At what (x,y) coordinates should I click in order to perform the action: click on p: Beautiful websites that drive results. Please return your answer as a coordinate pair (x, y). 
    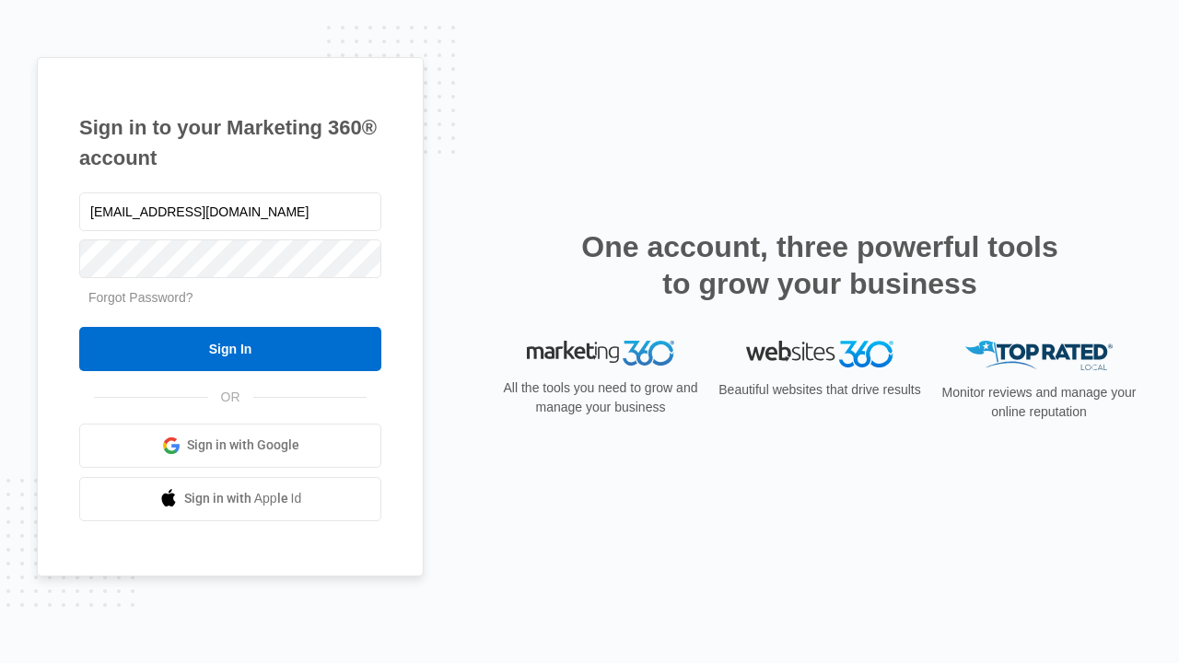
    Looking at the image, I should click on (820, 390).